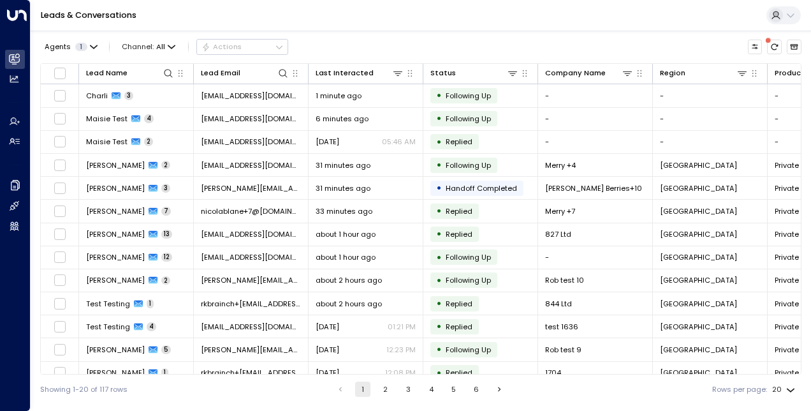  I want to click on span: charlilucy@aol.com, so click(251, 96).